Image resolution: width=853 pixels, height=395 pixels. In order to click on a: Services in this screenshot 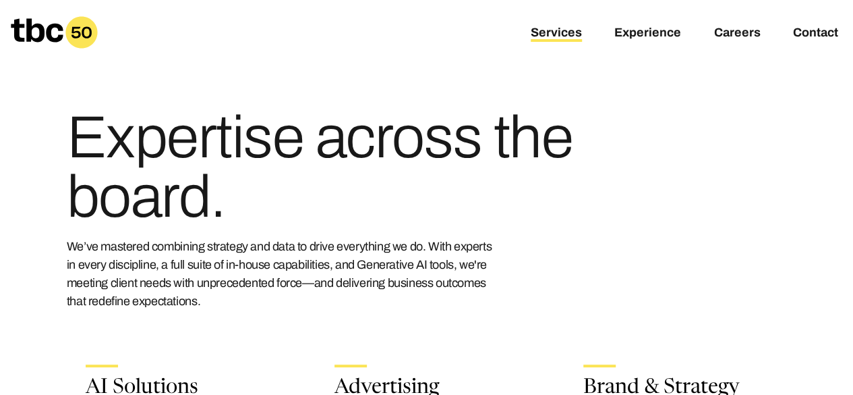, I will do `click(557, 34)`.